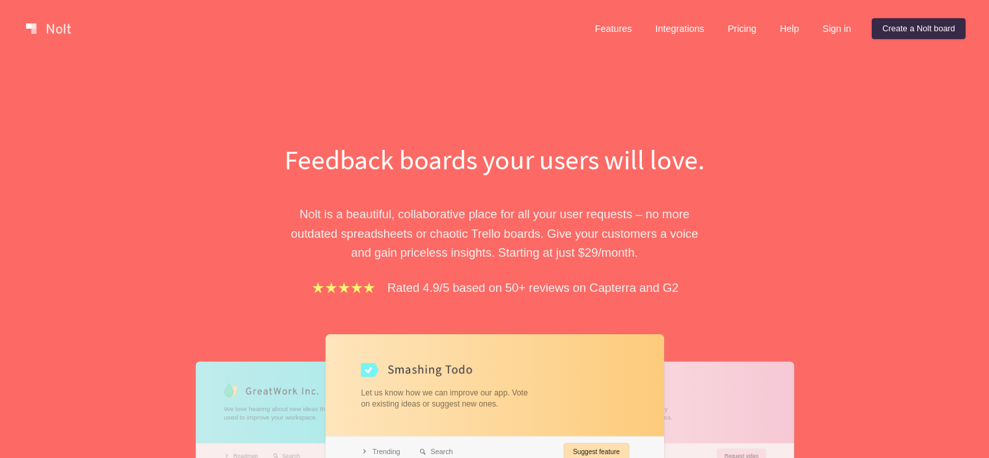  Describe the element at coordinates (790, 29) in the screenshot. I see `a: Help` at that location.